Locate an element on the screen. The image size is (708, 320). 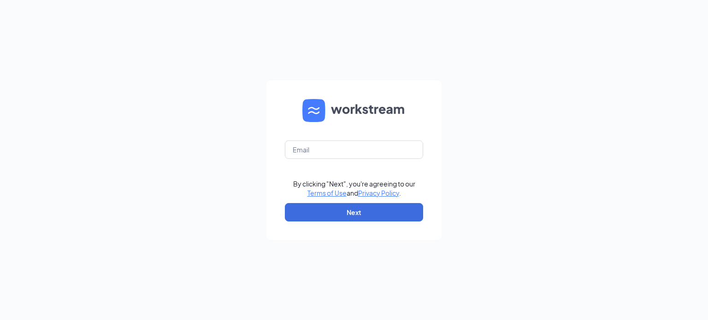
a: Privacy Policy is located at coordinates (378, 193).